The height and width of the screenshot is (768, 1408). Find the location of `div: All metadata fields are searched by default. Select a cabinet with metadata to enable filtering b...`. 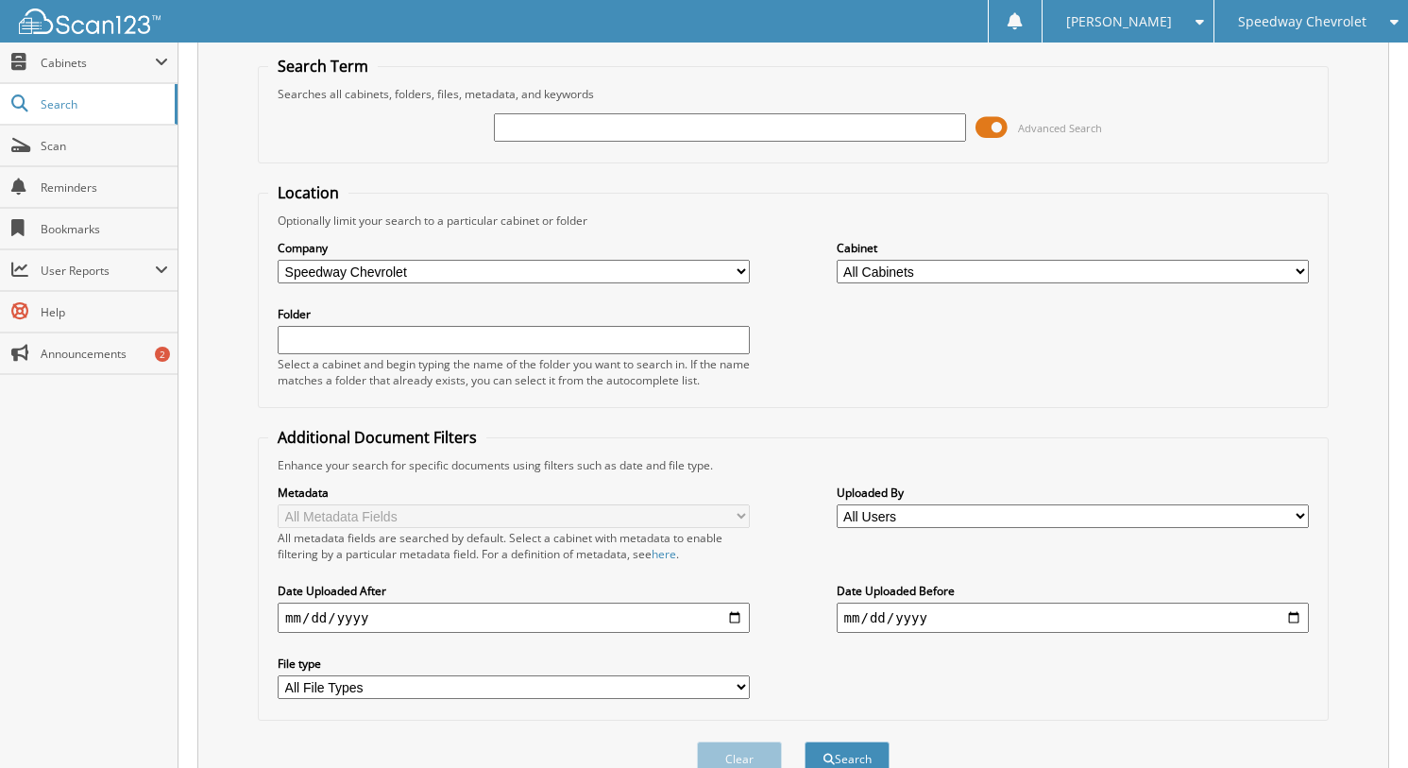

div: All metadata fields are searched by default. Select a cabinet with metadata to enable filtering b... is located at coordinates (514, 546).